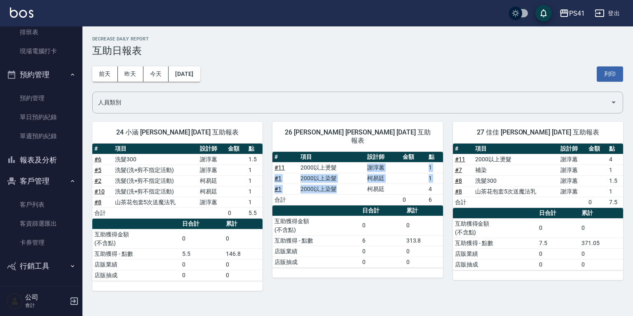 This screenshot has height=316, width=633. What do you see at coordinates (435, 189) in the screenshot?
I see `td: 4` at bounding box center [435, 189].